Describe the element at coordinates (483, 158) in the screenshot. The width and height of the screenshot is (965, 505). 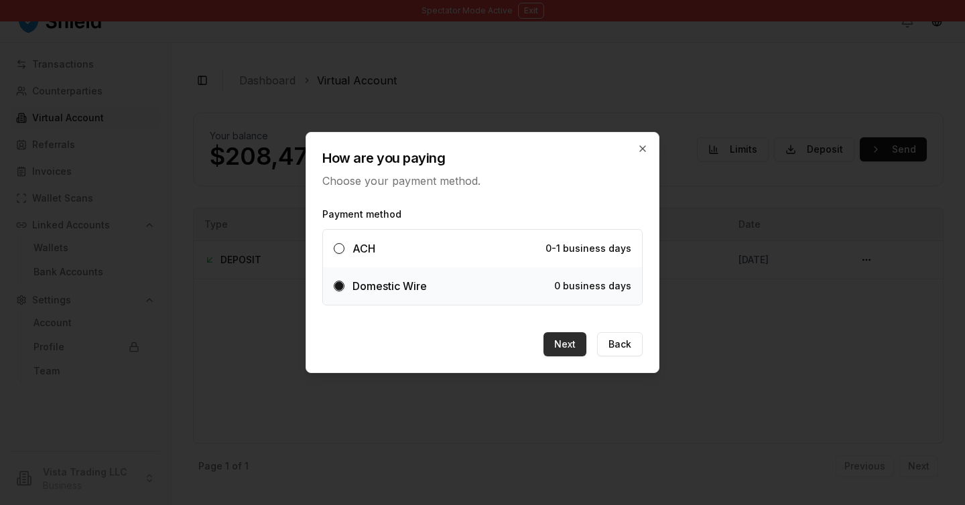
I see `h2: How are you paying` at that location.